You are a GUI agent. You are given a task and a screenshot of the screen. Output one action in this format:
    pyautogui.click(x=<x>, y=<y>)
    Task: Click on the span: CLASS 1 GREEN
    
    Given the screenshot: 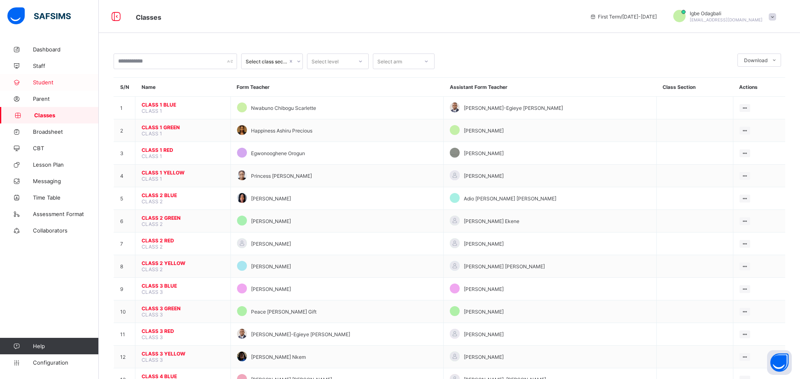 What is the action you would take?
    pyautogui.click(x=183, y=127)
    